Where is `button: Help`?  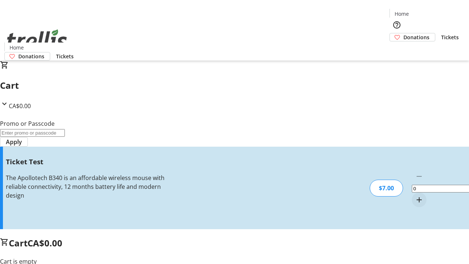
button: Help is located at coordinates (397, 25).